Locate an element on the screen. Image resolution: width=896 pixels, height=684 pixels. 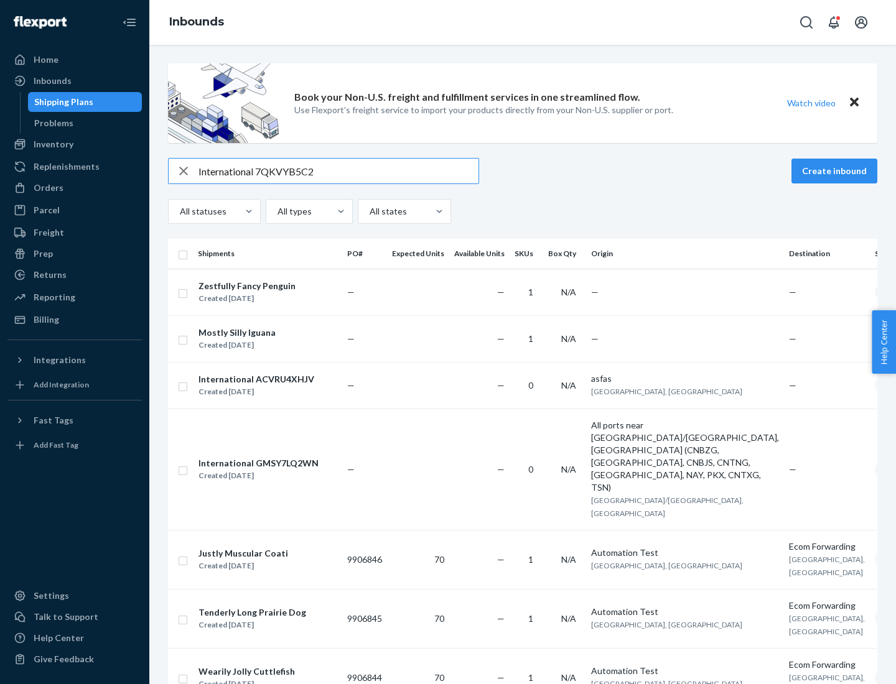
button: Help Center is located at coordinates (883, 342).